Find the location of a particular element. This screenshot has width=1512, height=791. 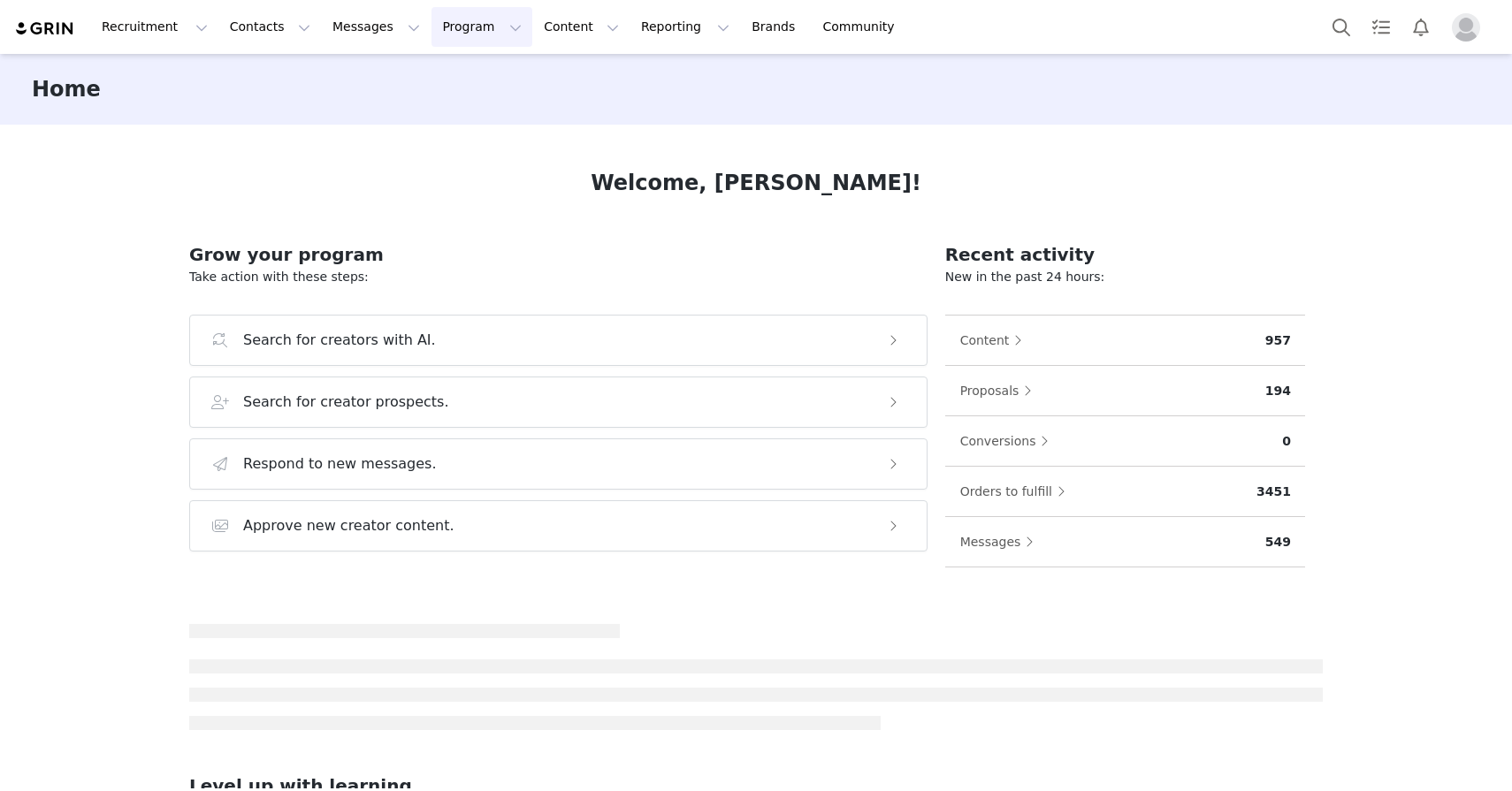

p: 0 is located at coordinates (1287, 441).